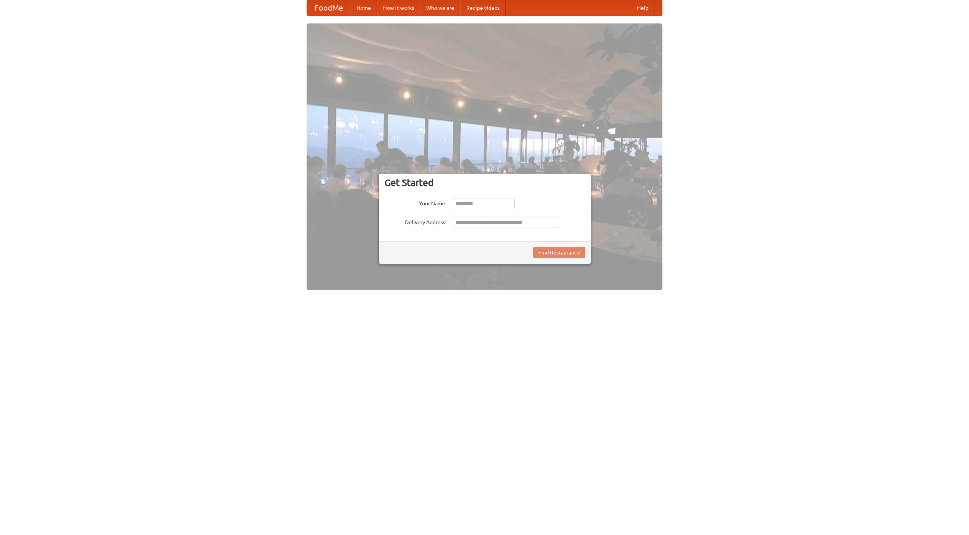  What do you see at coordinates (440, 8) in the screenshot?
I see `a: Who we are` at bounding box center [440, 8].